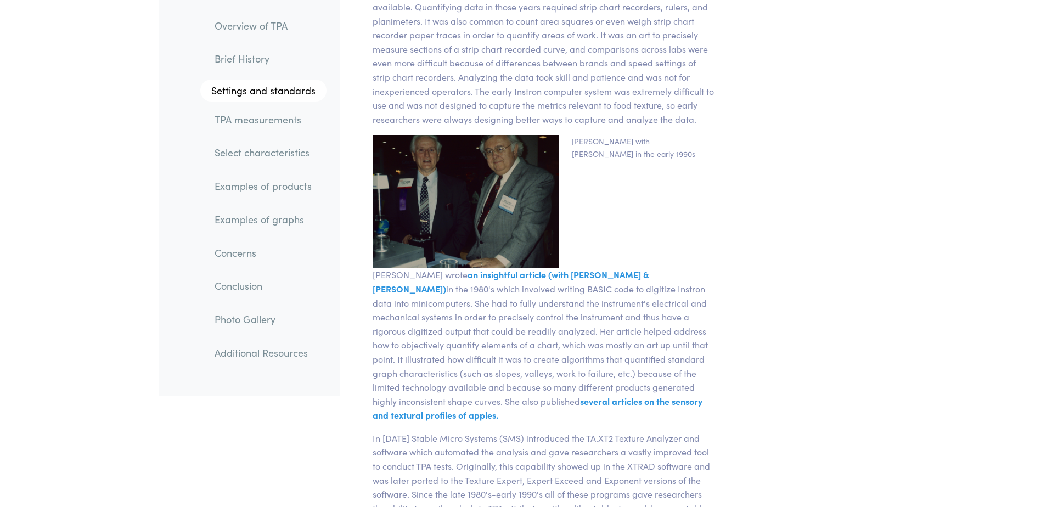  What do you see at coordinates (266, 220) in the screenshot?
I see `a: Examples of graphs` at bounding box center [266, 220].